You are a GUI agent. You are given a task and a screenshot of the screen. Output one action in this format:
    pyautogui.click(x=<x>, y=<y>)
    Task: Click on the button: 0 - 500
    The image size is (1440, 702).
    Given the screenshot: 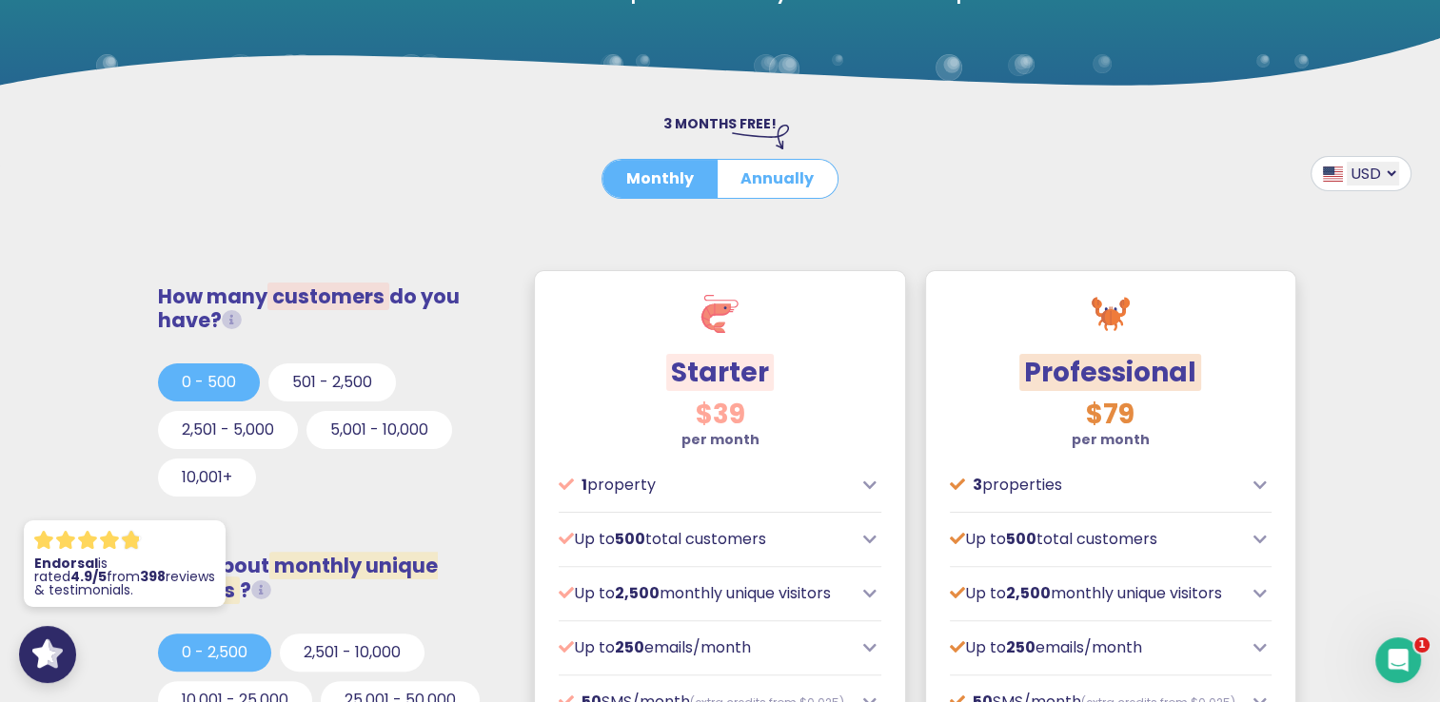 What is the action you would take?
    pyautogui.click(x=208, y=382)
    